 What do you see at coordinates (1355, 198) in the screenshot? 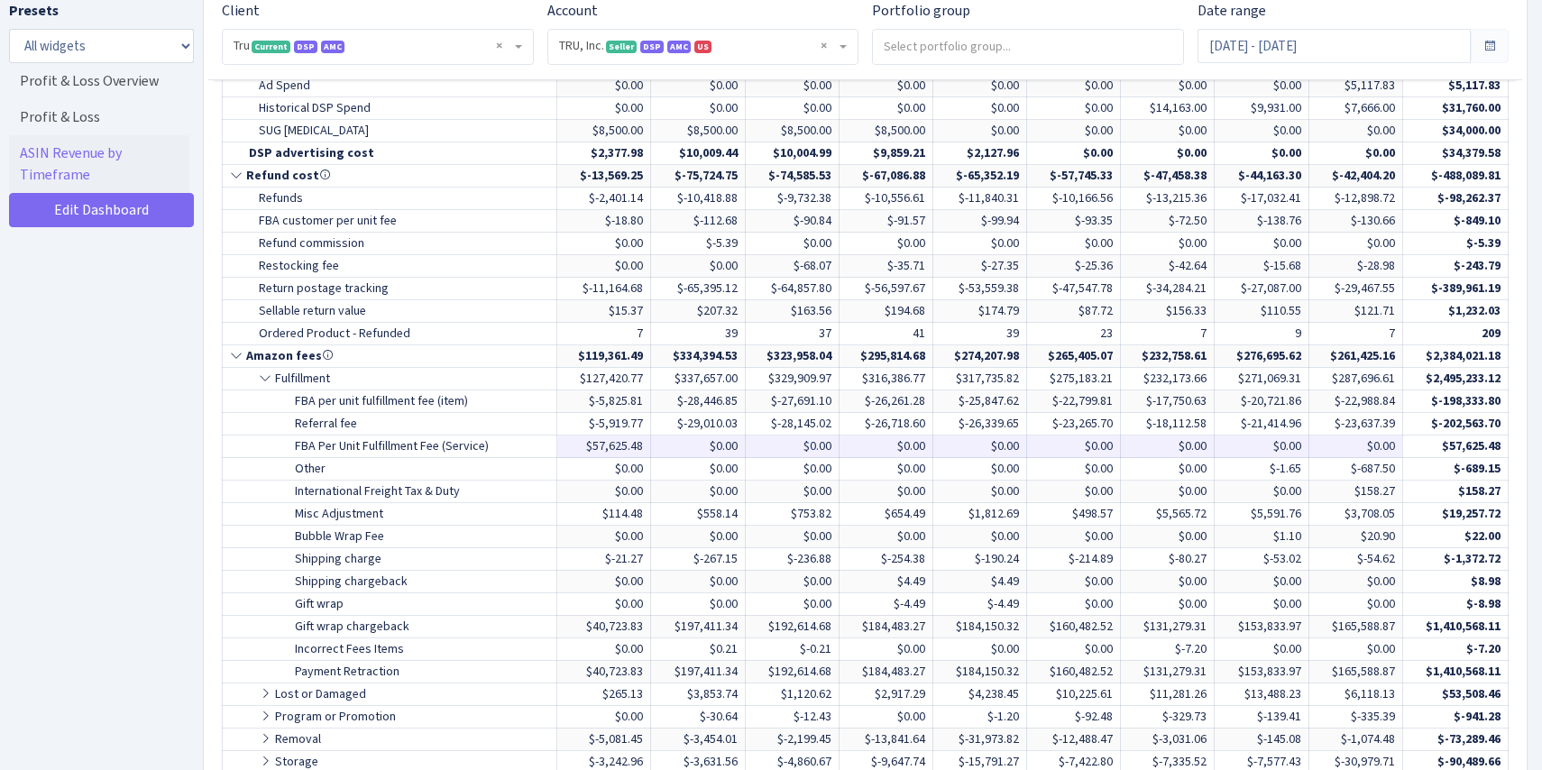
I see `td: $-12,898.72` at bounding box center [1355, 198].